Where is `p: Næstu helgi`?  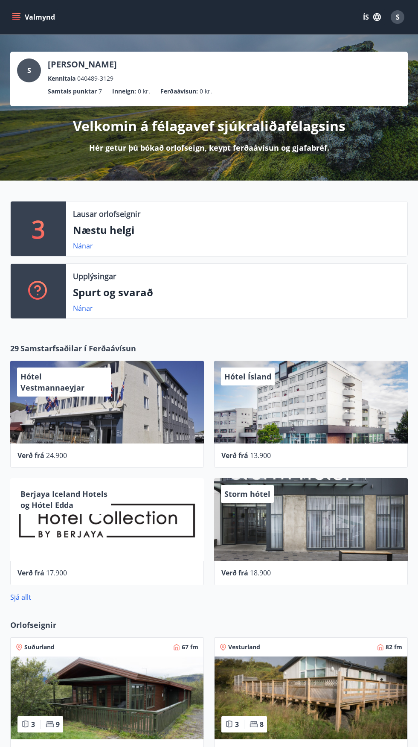
p: Næstu helgi is located at coordinates (237, 230).